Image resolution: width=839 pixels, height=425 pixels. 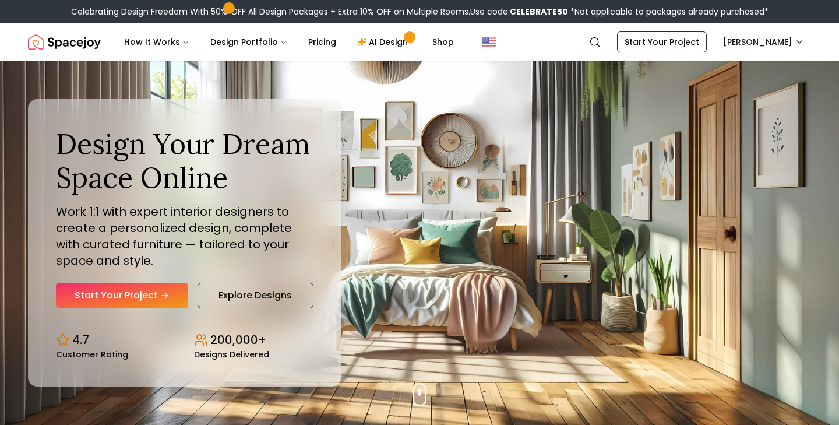 What do you see at coordinates (185, 160) in the screenshot?
I see `h1: Design Your Dream Space Online` at bounding box center [185, 160].